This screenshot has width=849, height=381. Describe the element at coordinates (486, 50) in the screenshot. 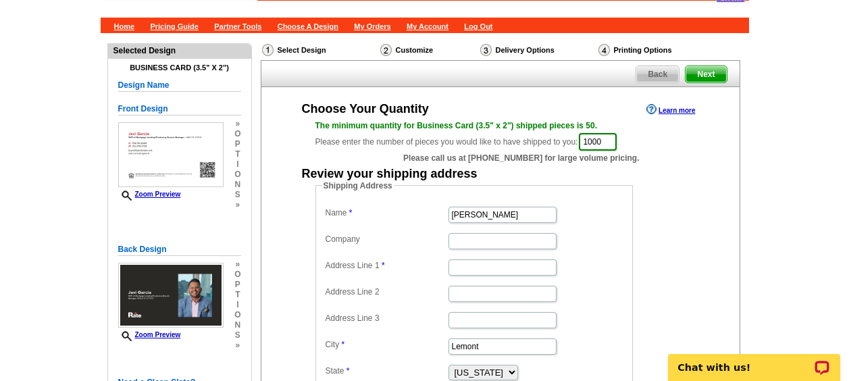

I see `img: Delivery Options` at that location.